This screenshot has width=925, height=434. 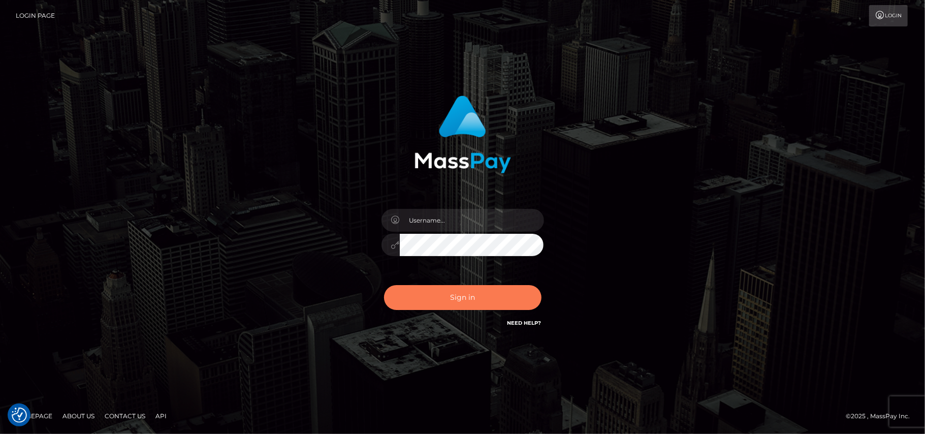 I want to click on a: Homepage, so click(x=34, y=416).